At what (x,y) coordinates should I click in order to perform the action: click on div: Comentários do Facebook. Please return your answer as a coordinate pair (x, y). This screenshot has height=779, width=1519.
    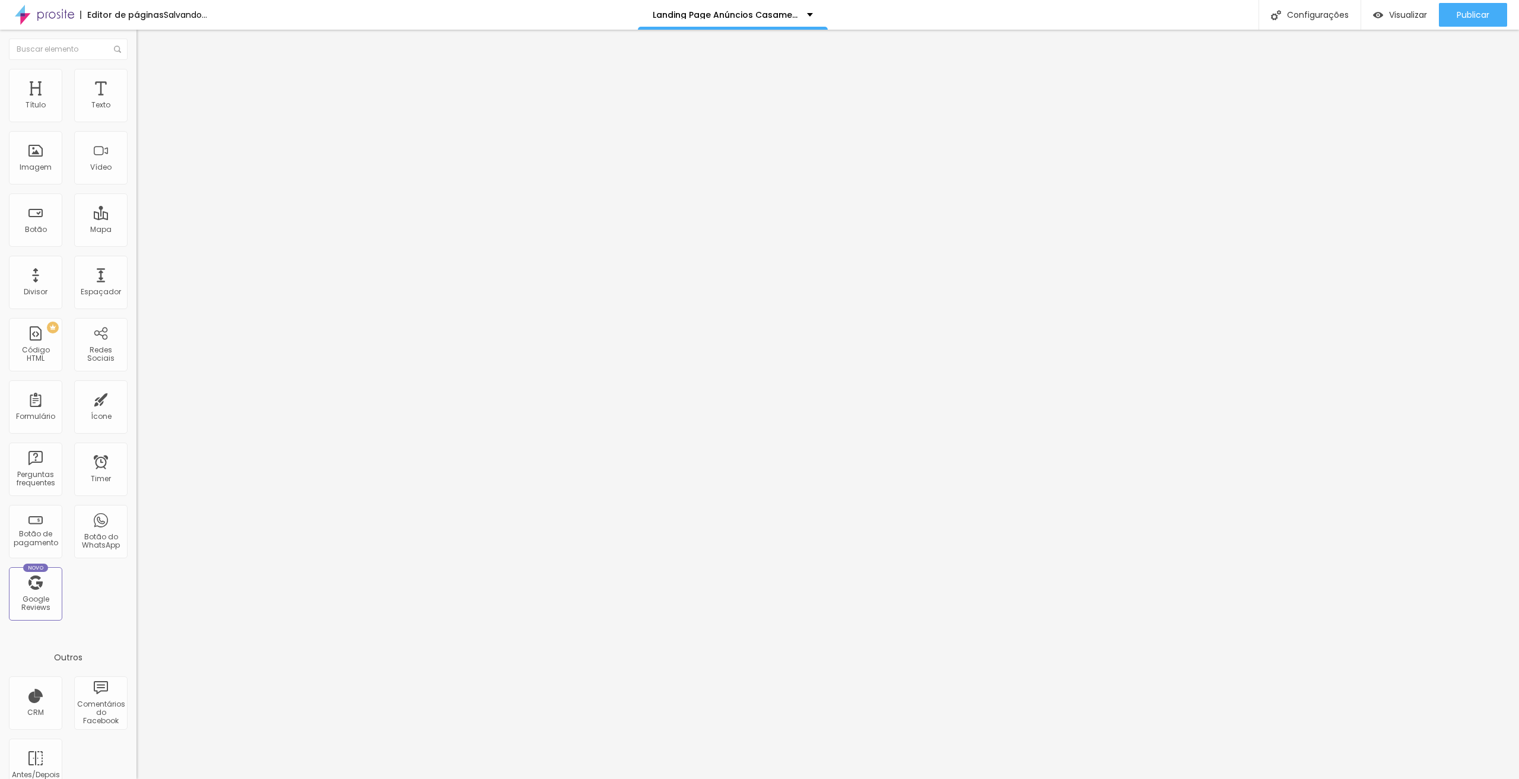
    Looking at the image, I should click on (100, 713).